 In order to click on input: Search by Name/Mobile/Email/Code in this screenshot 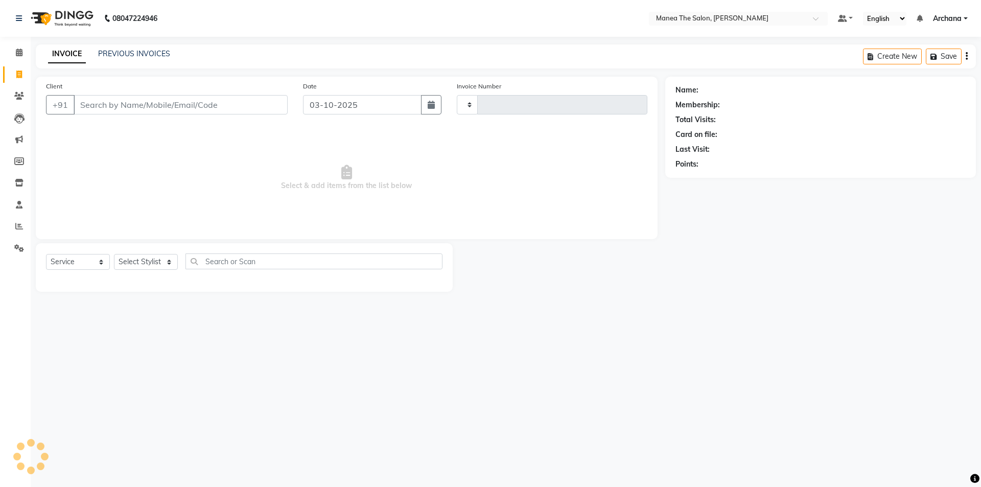, I will do `click(180, 105)`.